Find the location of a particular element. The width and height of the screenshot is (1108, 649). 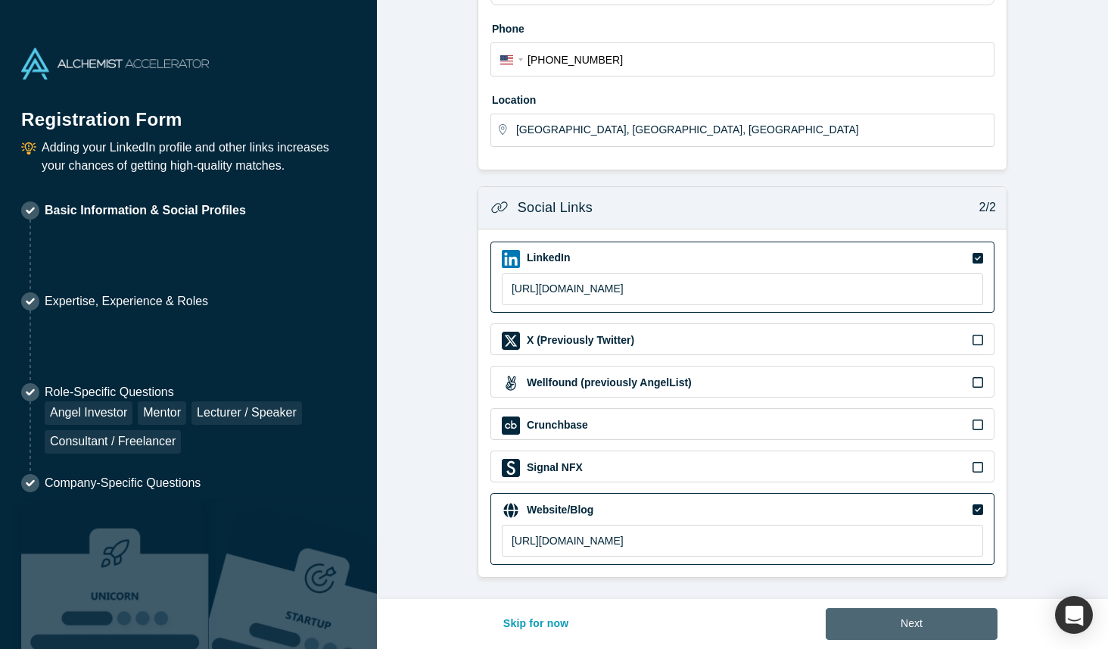

div: X (Previously Twitter) iconX (Previously Twitter) is located at coordinates (742, 339).